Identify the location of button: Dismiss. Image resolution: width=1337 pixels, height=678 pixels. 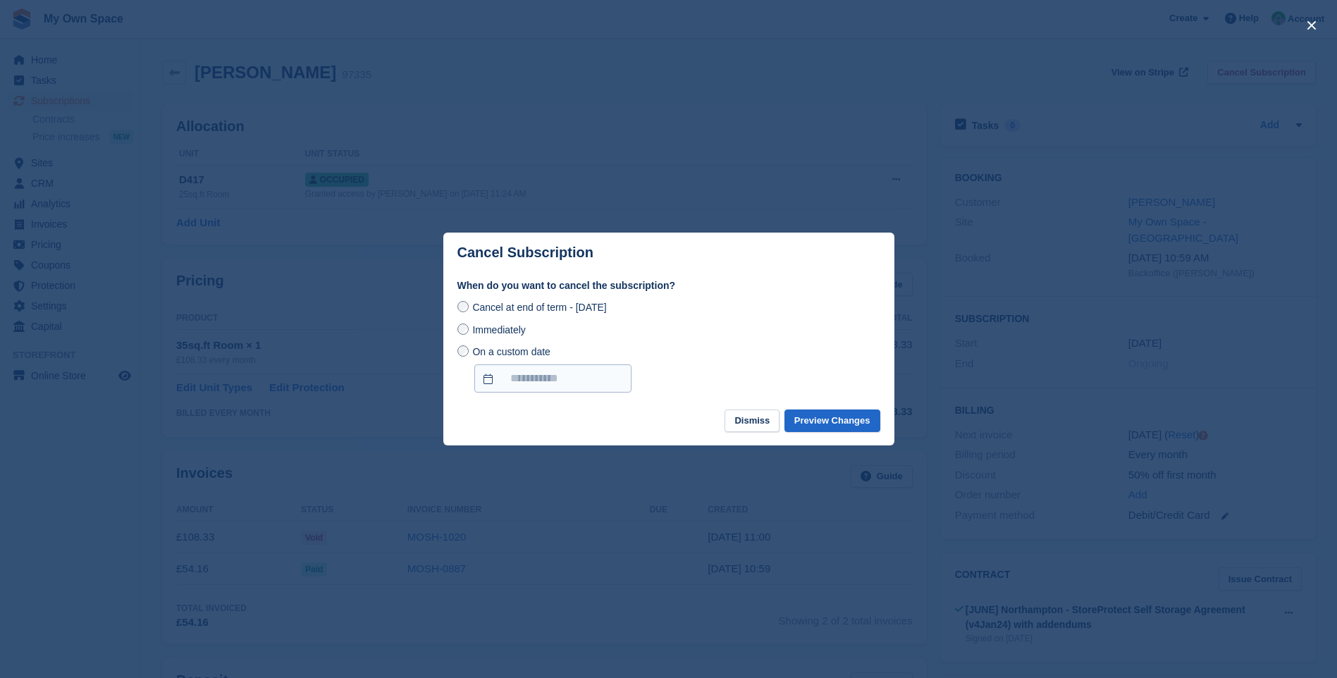
(752, 421).